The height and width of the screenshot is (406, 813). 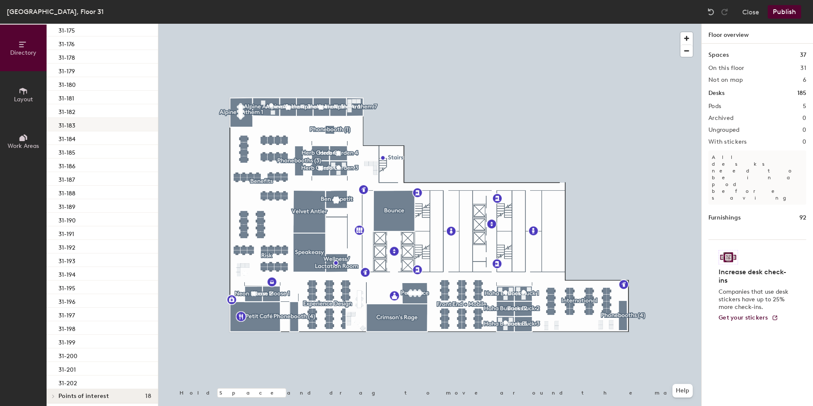 What do you see at coordinates (744, 317) in the screenshot?
I see `span: Get your stickers` at bounding box center [744, 317].